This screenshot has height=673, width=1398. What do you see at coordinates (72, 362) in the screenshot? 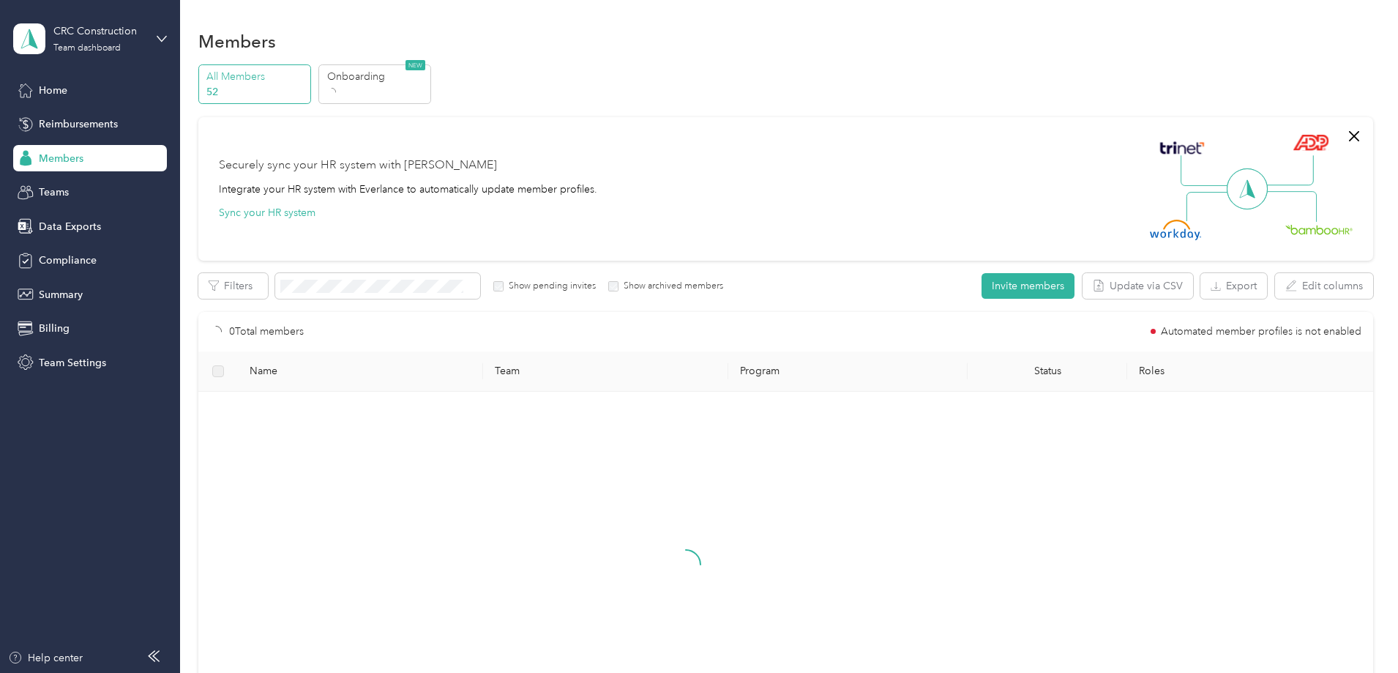
I see `span: Team Settings` at bounding box center [72, 362].